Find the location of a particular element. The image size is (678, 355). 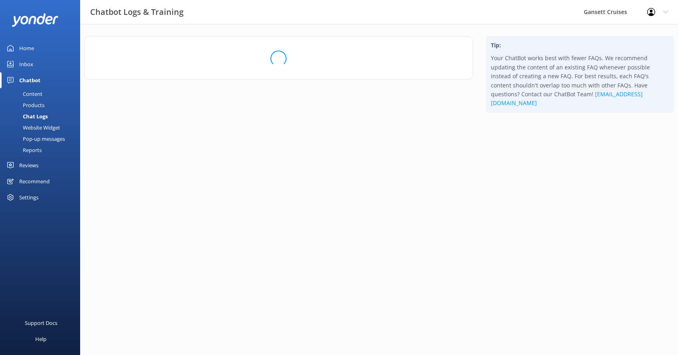

div: Chat Logs is located at coordinates (26, 116).